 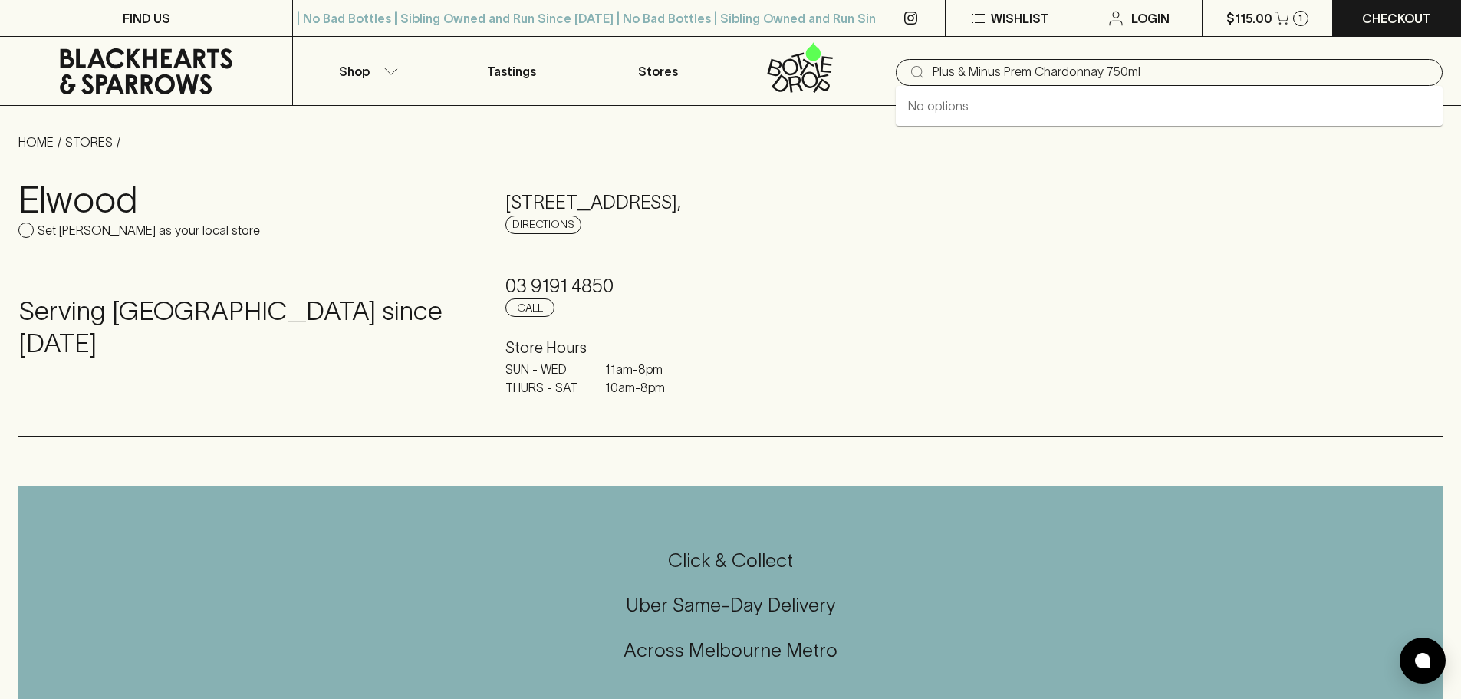 I want to click on a: STORES, so click(x=89, y=142).